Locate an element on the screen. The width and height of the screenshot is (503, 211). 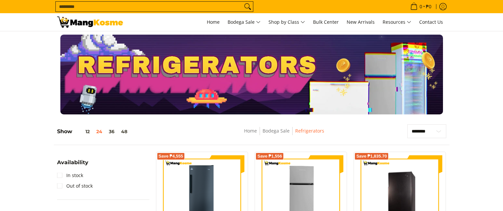
span: Contact Us is located at coordinates (431, 22).